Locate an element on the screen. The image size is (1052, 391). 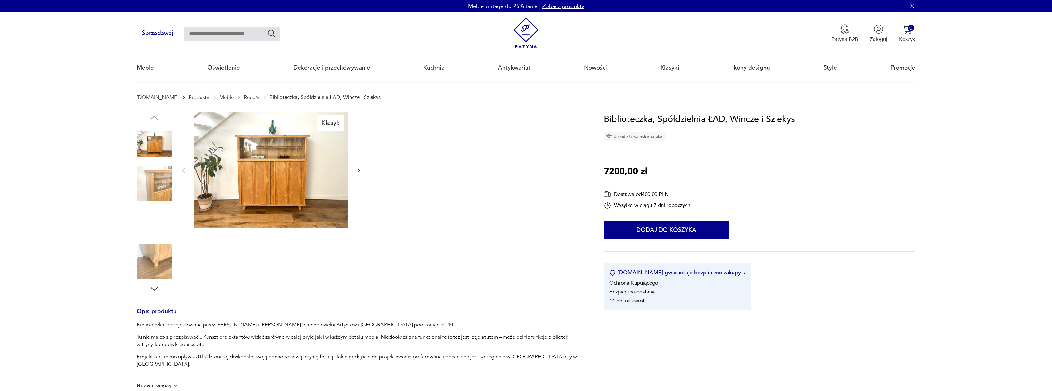
p: Patyna B2B is located at coordinates (845, 39).